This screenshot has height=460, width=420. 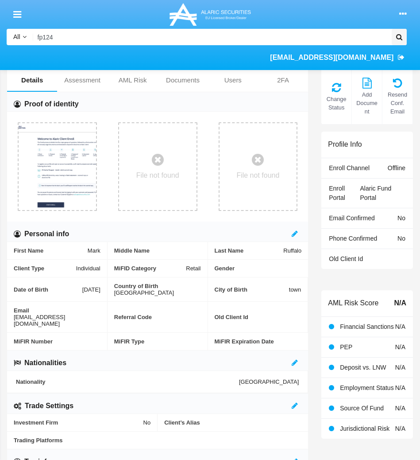 What do you see at coordinates (50, 250) in the screenshot?
I see `span: First Name` at bounding box center [50, 250].